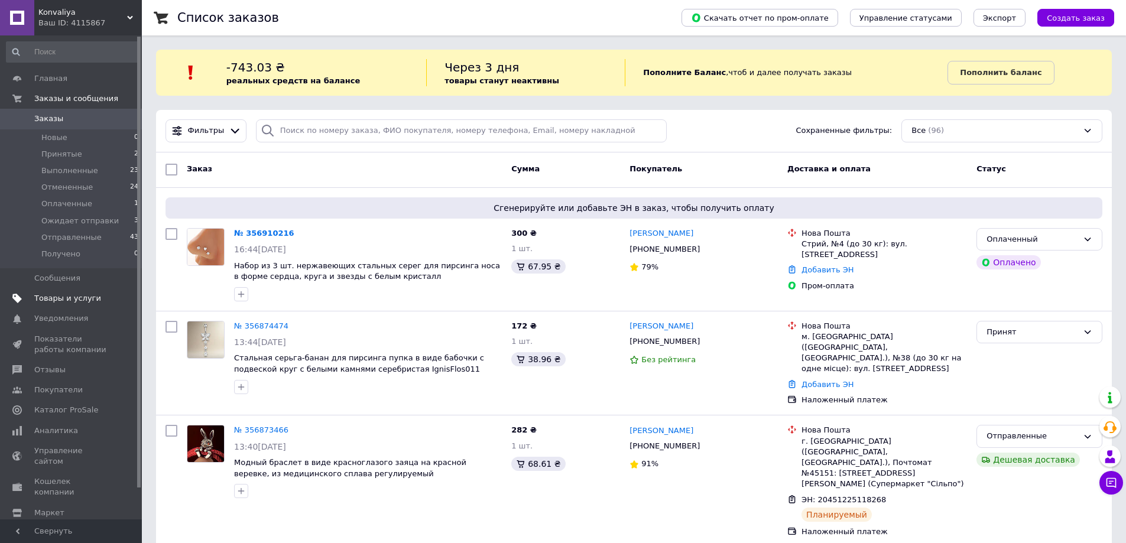 This screenshot has height=543, width=1126. What do you see at coordinates (61, 254) in the screenshot?
I see `span: Получено` at bounding box center [61, 254].